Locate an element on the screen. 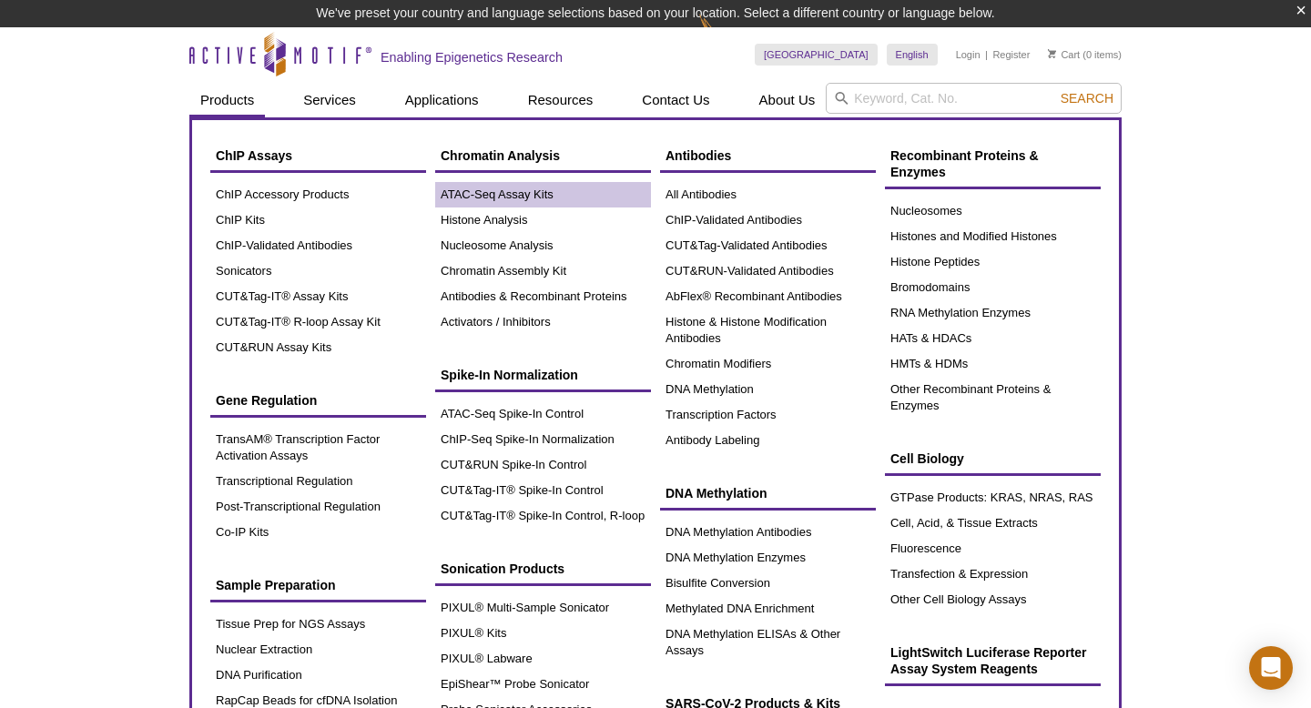 Image resolution: width=1311 pixels, height=708 pixels. a: ATAC-Seq Assay Kits is located at coordinates (543, 195).